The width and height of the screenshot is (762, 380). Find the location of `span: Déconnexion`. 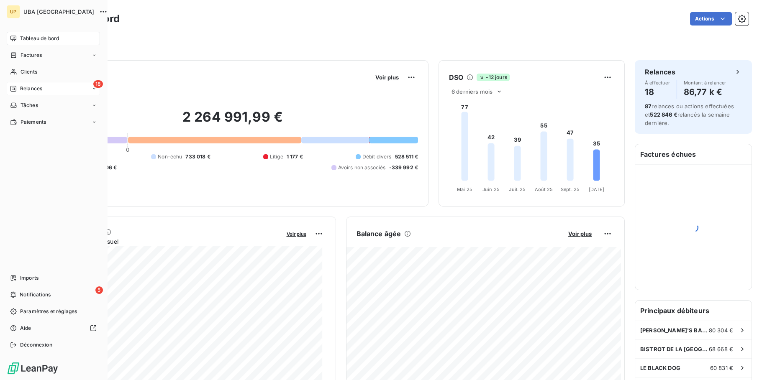

span: Déconnexion is located at coordinates (36, 345).